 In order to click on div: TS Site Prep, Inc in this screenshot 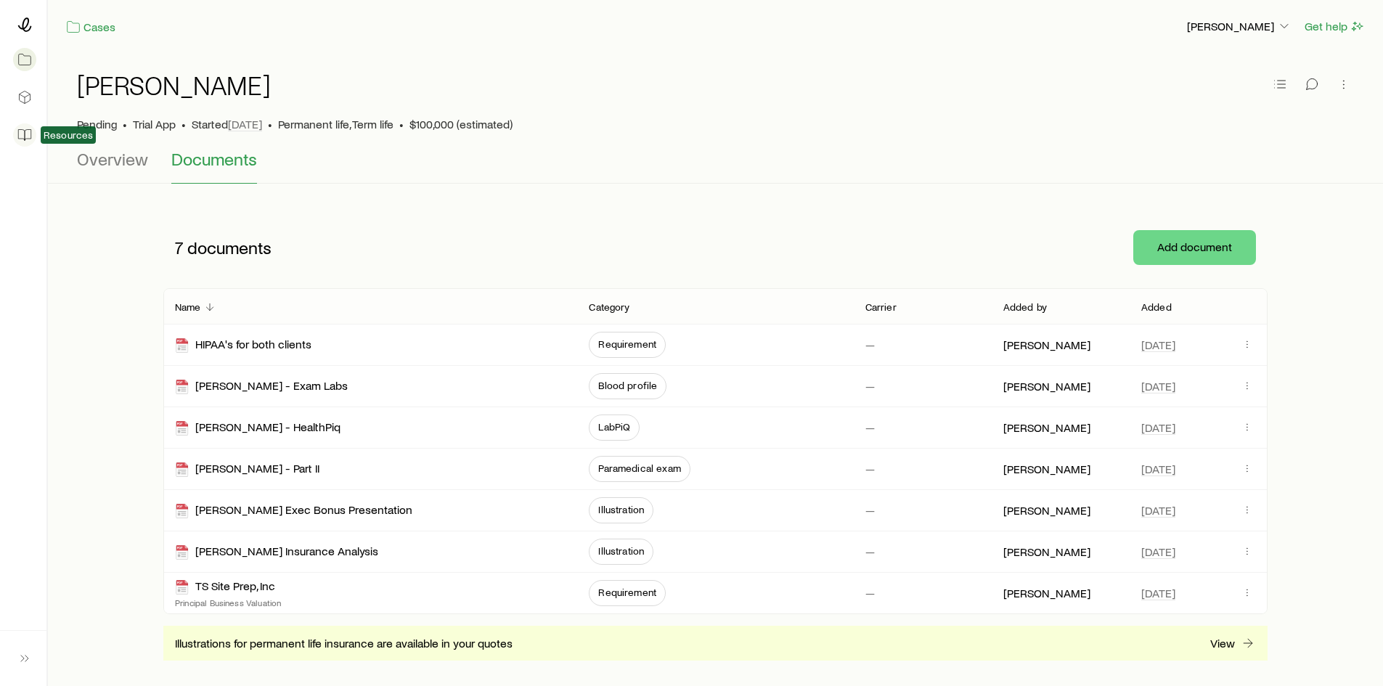, I will do `click(225, 587)`.